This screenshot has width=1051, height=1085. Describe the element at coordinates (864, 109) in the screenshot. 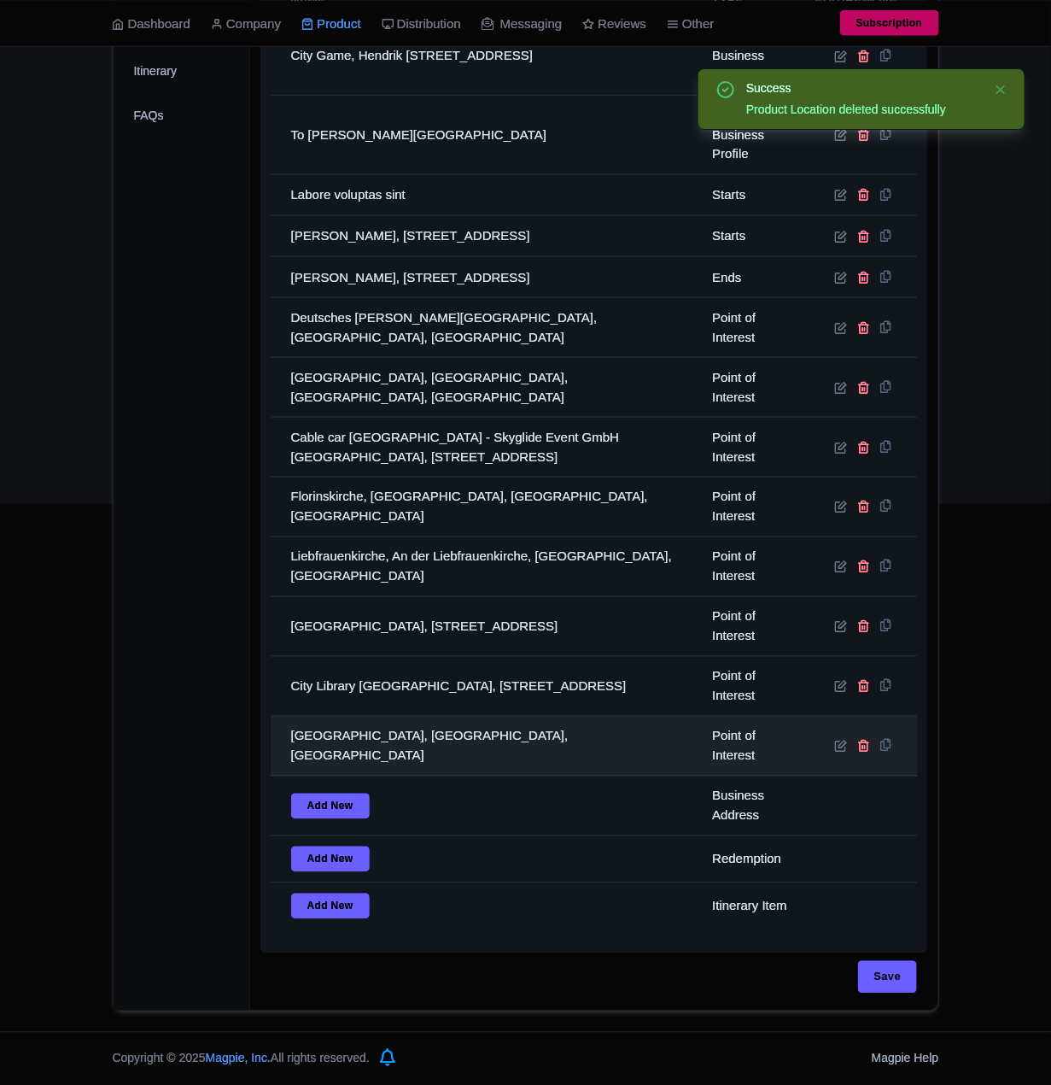

I see `div: Product Location deleted successfully` at that location.